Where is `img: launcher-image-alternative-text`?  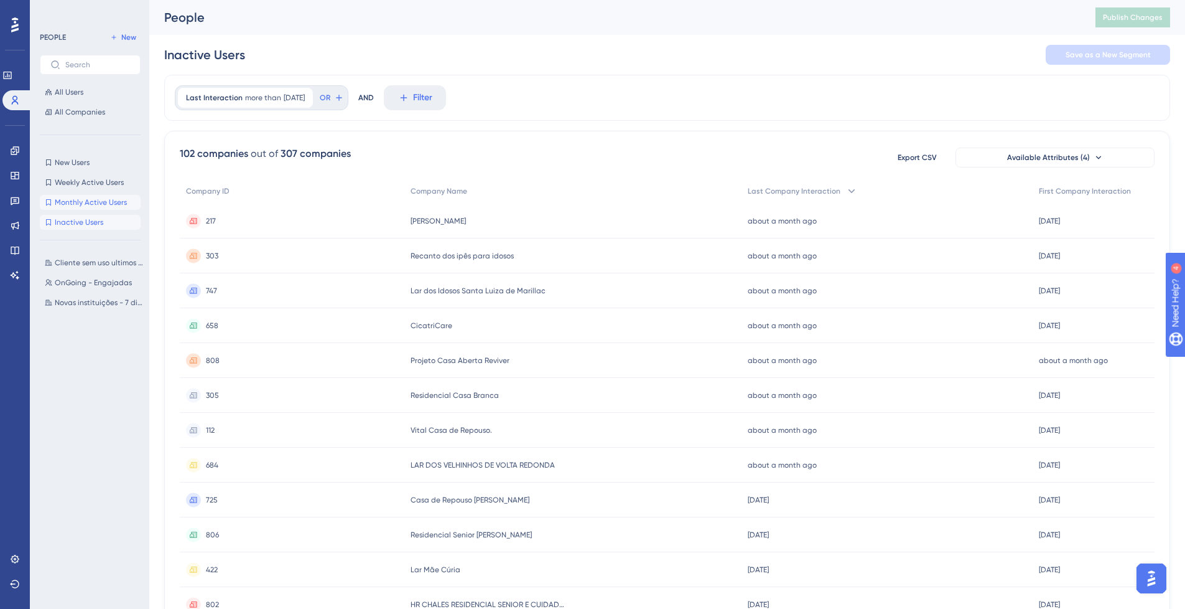
img: launcher-image-alternative-text is located at coordinates (19, 19).